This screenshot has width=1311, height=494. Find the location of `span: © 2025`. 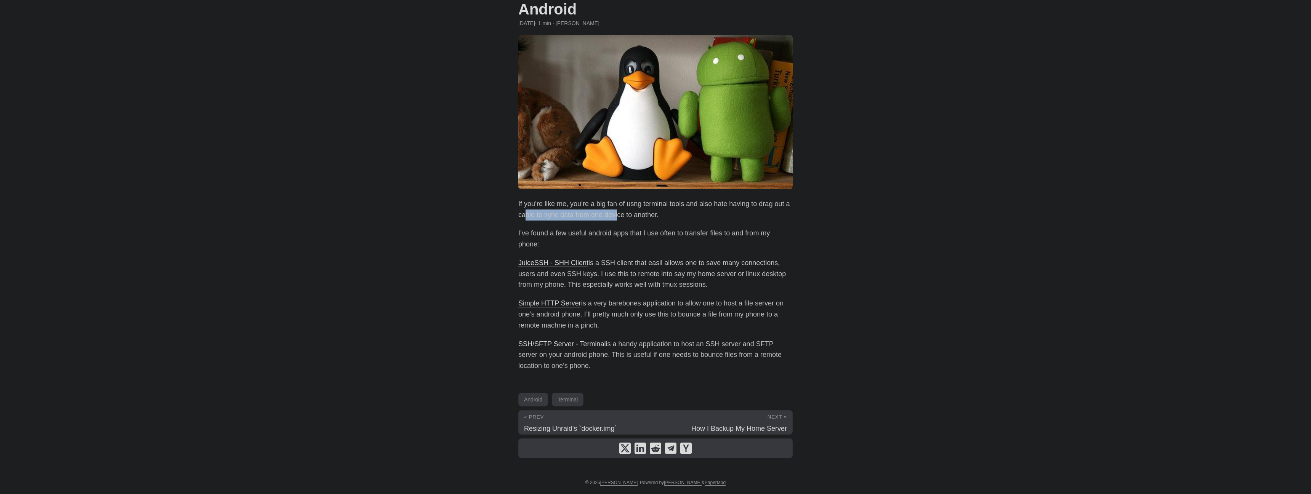

span: © 2025 is located at coordinates (611, 483).